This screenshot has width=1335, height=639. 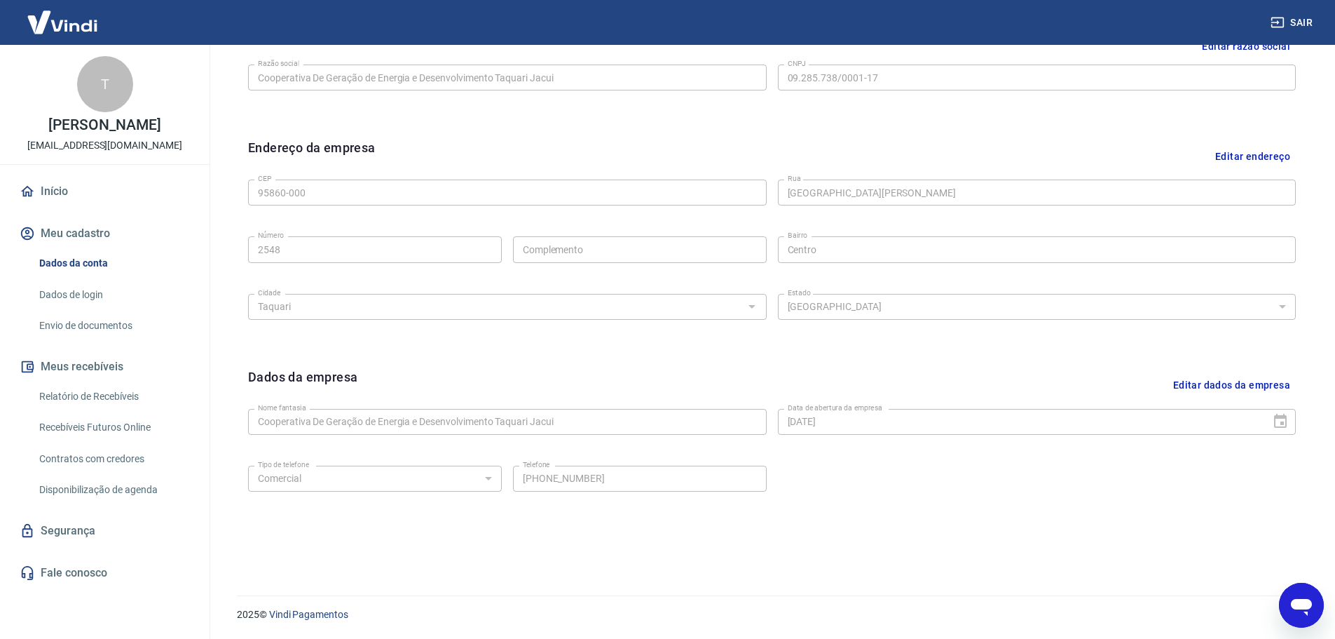 What do you see at coordinates (283, 464) in the screenshot?
I see `label: Tipo de telefone` at bounding box center [283, 464].